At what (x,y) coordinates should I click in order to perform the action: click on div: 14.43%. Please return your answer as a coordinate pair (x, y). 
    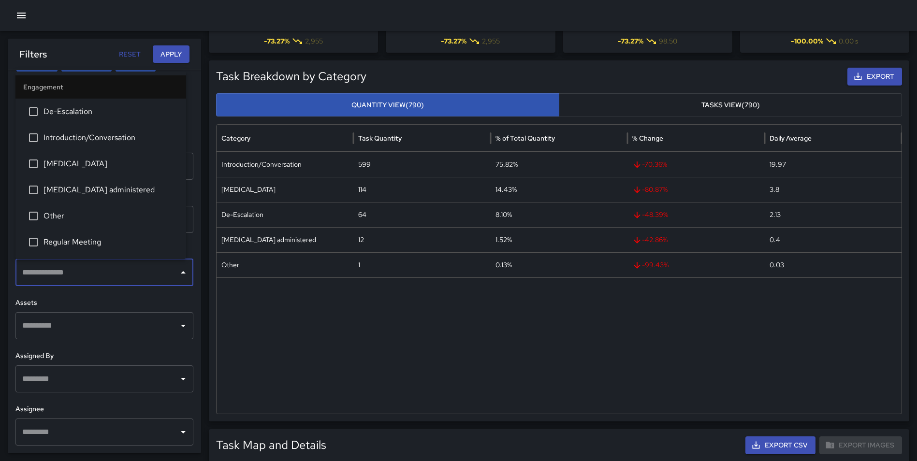
    Looking at the image, I should click on (559, 189).